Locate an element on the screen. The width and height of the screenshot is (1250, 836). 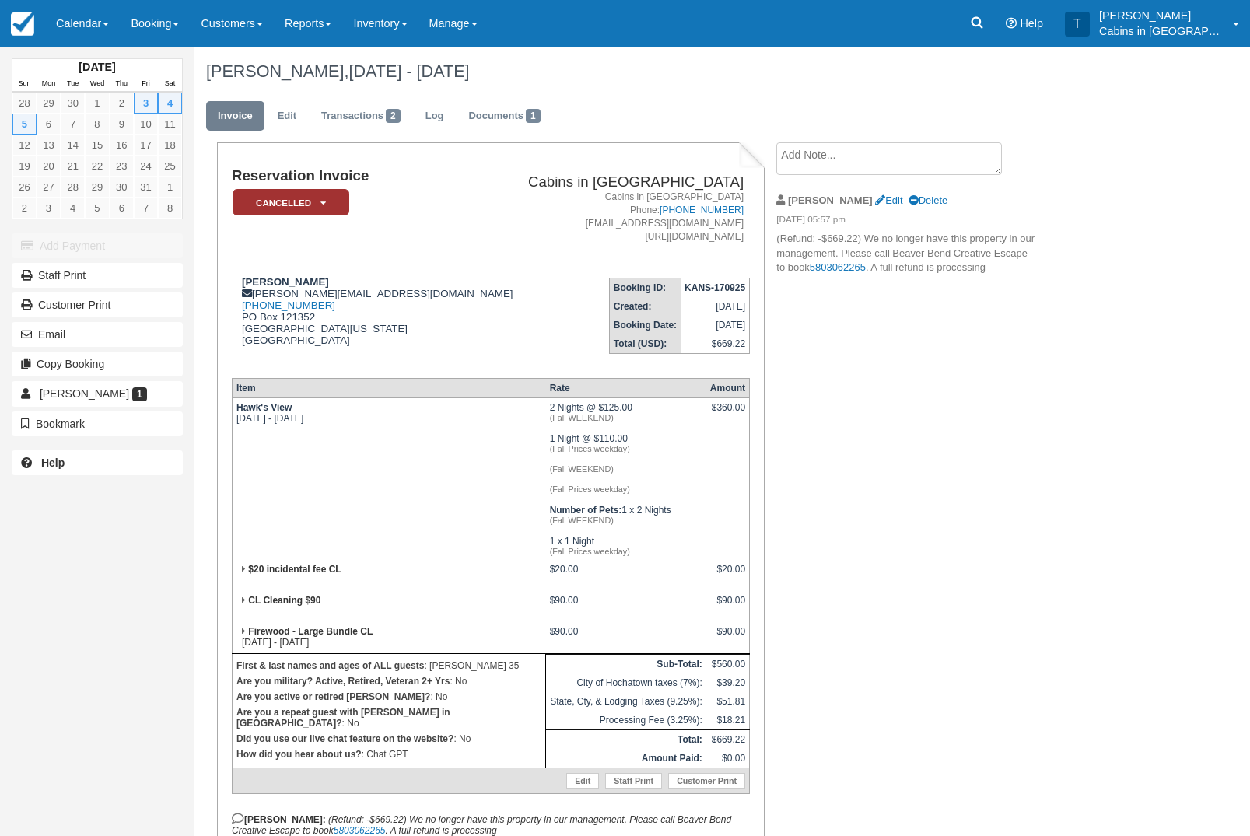
td: $0.00 is located at coordinates (728, 758).